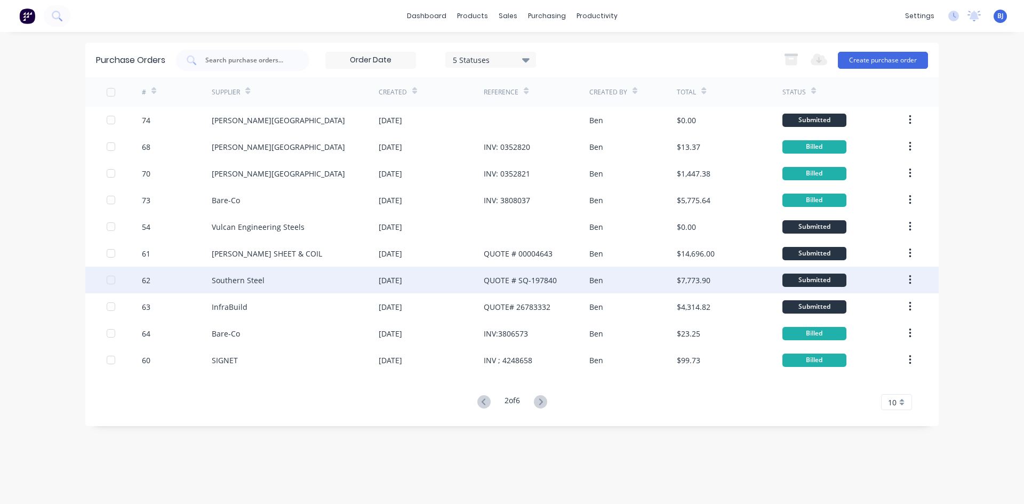  Describe the element at coordinates (146, 173) in the screenshot. I see `div: 70` at that location.